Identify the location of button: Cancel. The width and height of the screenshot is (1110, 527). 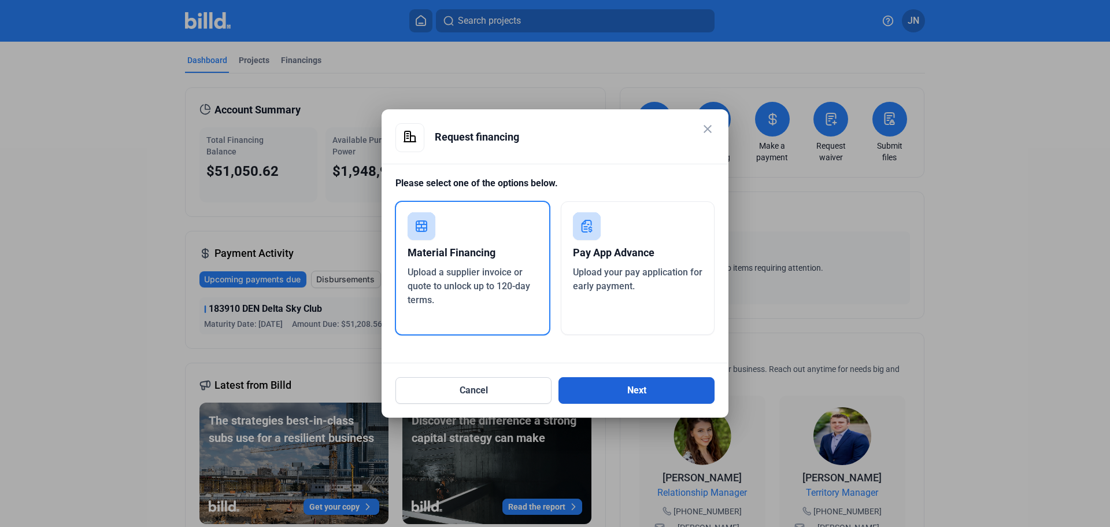
(473, 390).